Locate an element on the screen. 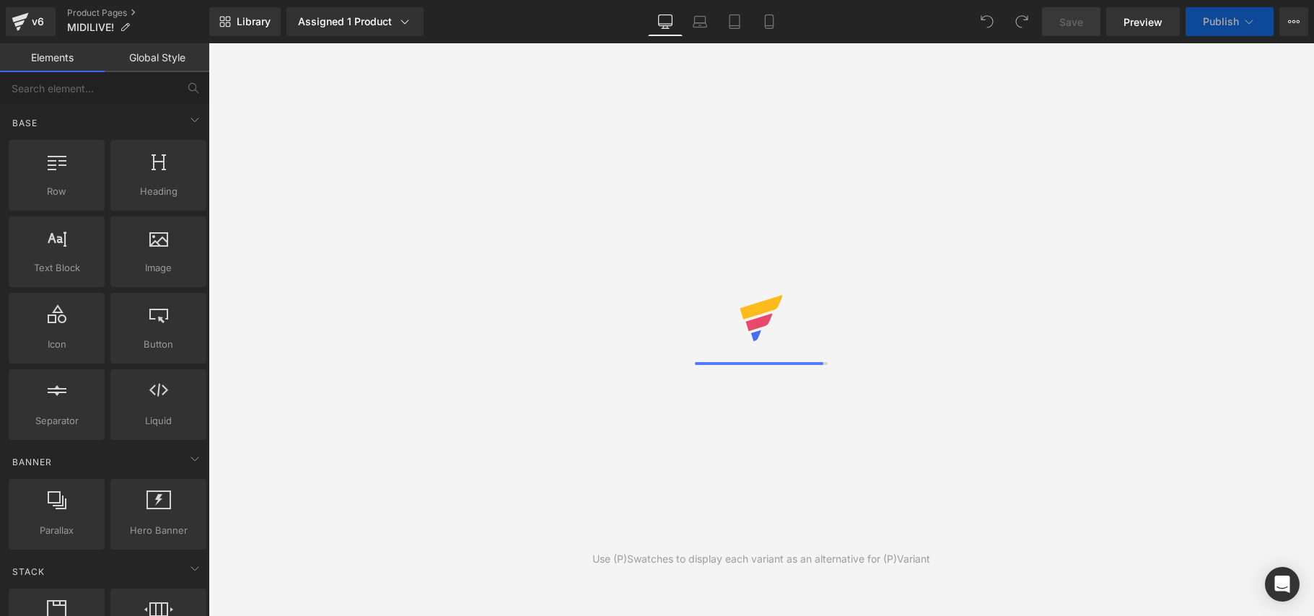 This screenshot has width=1314, height=616. div: Use (P)Swatches to display each variant as an alternative for (P)Variant is located at coordinates (761, 559).